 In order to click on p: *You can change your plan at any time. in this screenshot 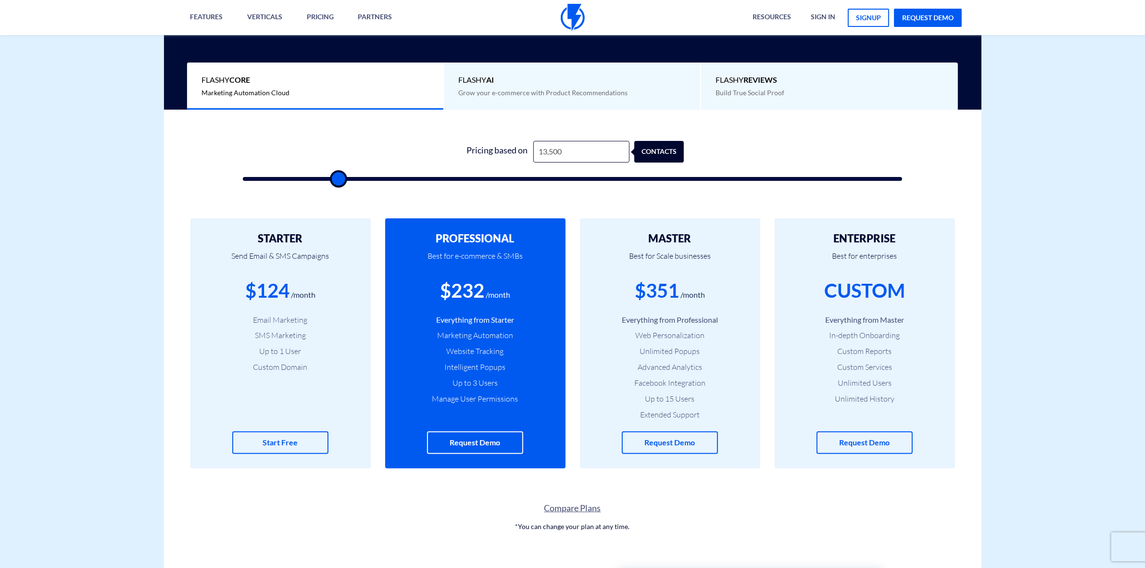, I will do `click(573, 526)`.